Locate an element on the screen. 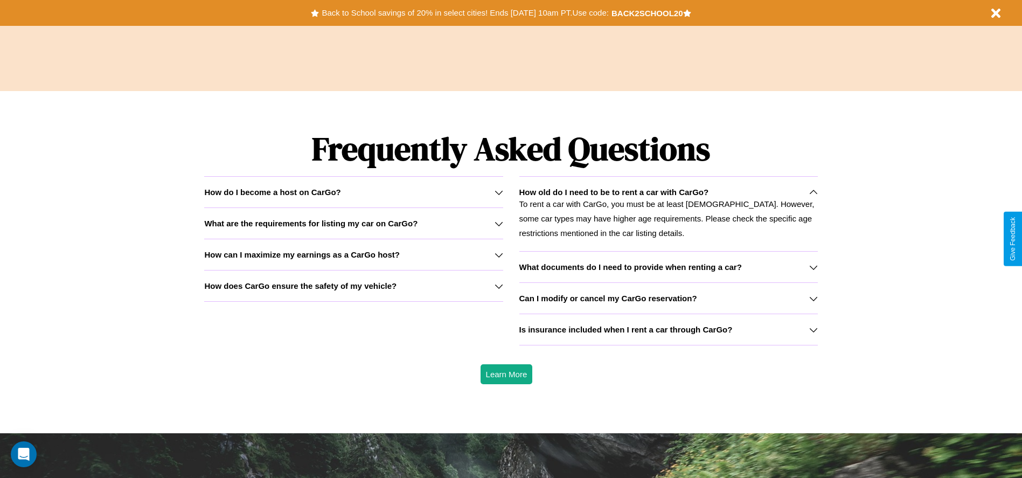 This screenshot has width=1022, height=478. h3: How does CarGo ensure the safety of my vehicle? is located at coordinates (300, 286).